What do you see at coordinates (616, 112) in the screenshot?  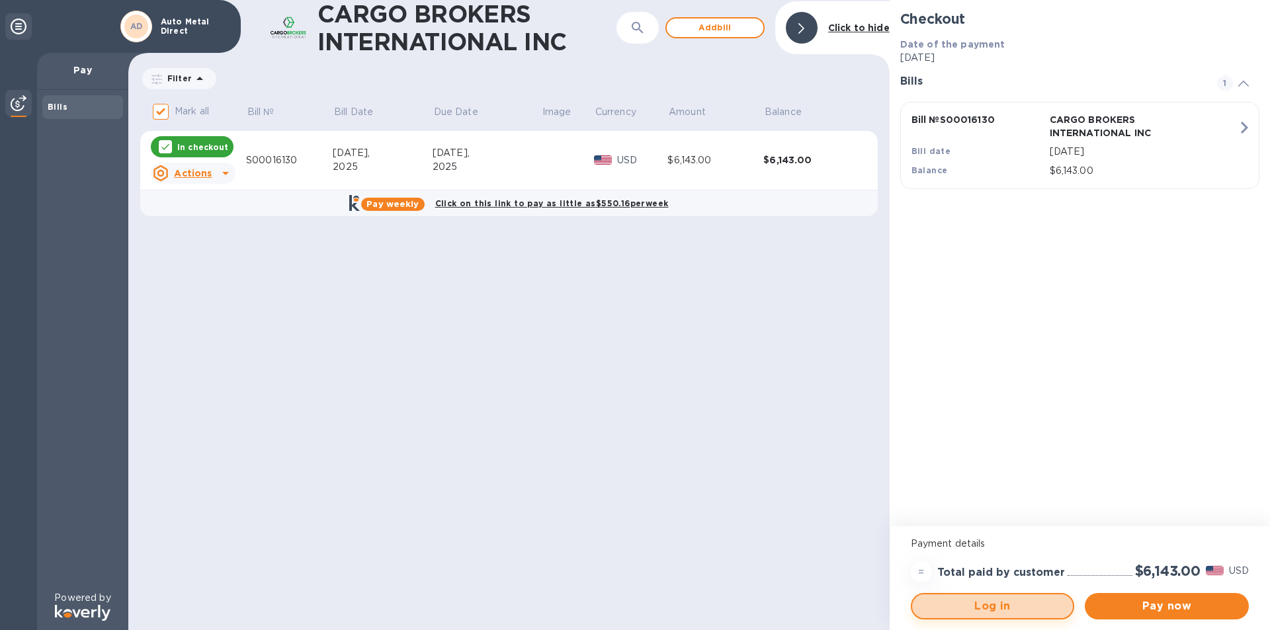 I see `p: Currency` at bounding box center [616, 112].